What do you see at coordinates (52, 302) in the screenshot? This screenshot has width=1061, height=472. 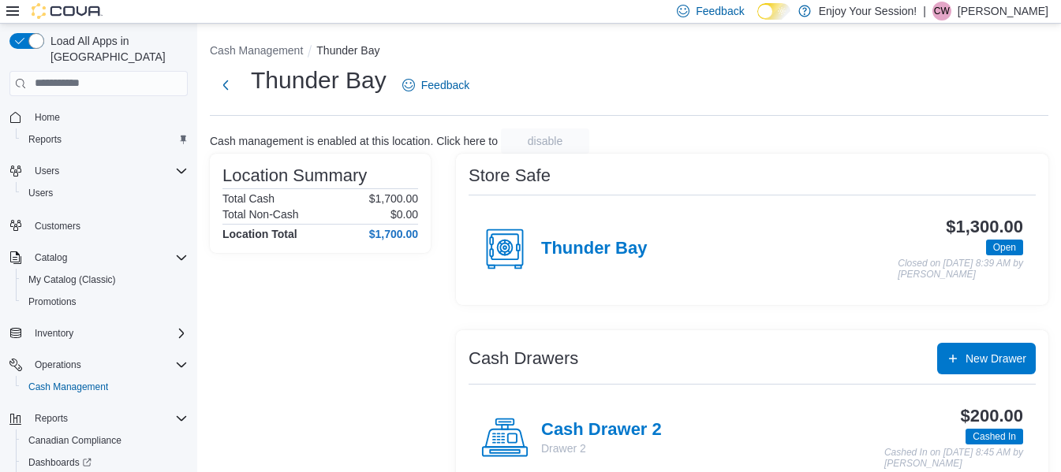 I see `a: Promotions` at bounding box center [52, 302].